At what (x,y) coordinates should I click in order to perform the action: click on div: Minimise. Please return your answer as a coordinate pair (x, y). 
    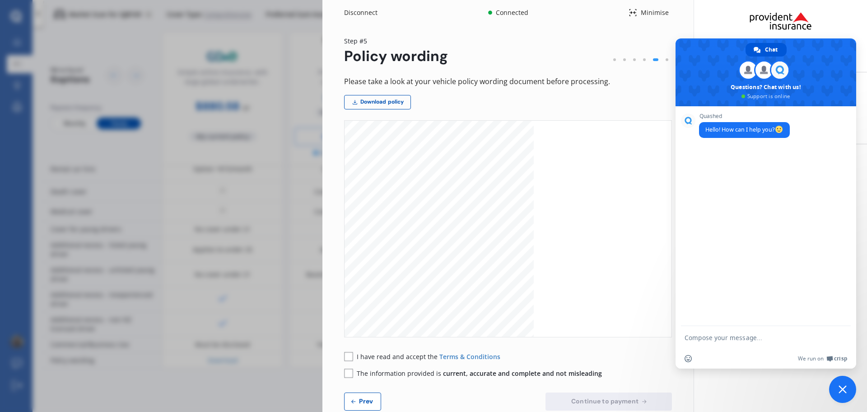
    Looking at the image, I should click on (655, 13).